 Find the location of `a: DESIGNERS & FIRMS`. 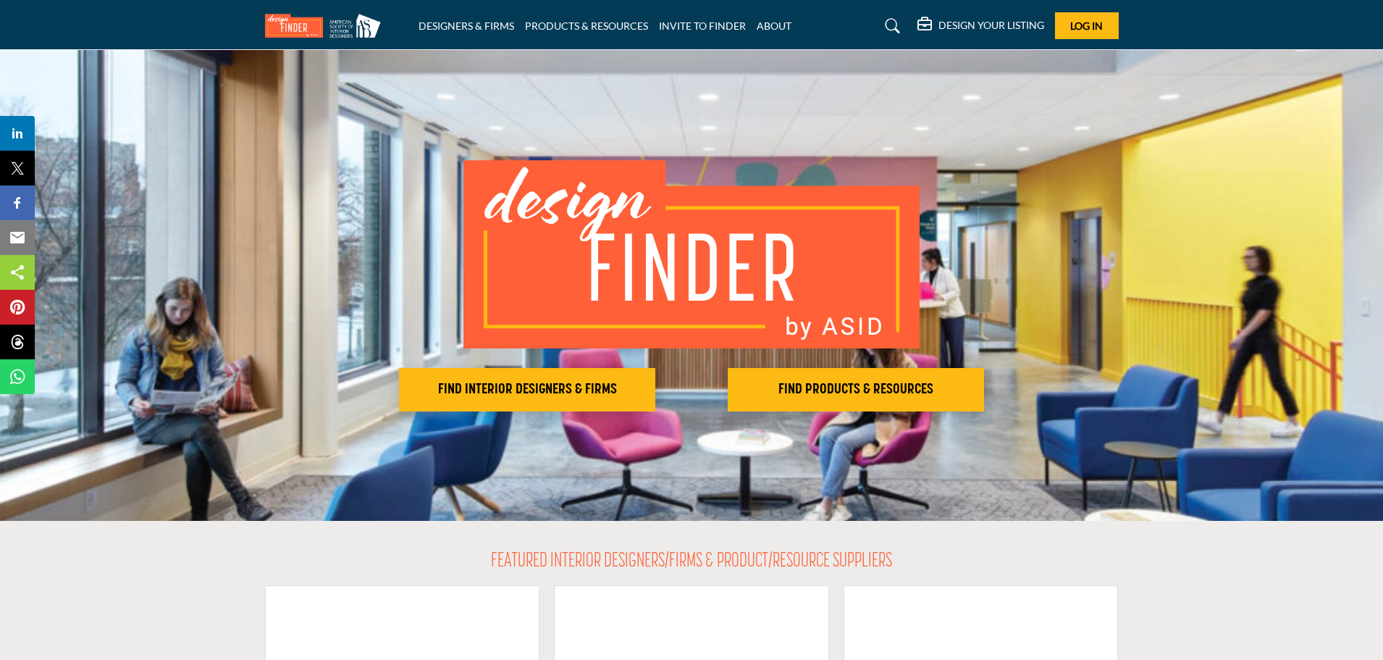

a: DESIGNERS & FIRMS is located at coordinates (466, 25).